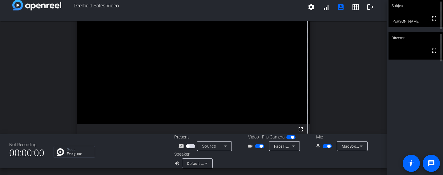 This screenshot has height=175, width=443. Describe the element at coordinates (273, 137) in the screenshot. I see `span: Flip Camera` at that location.